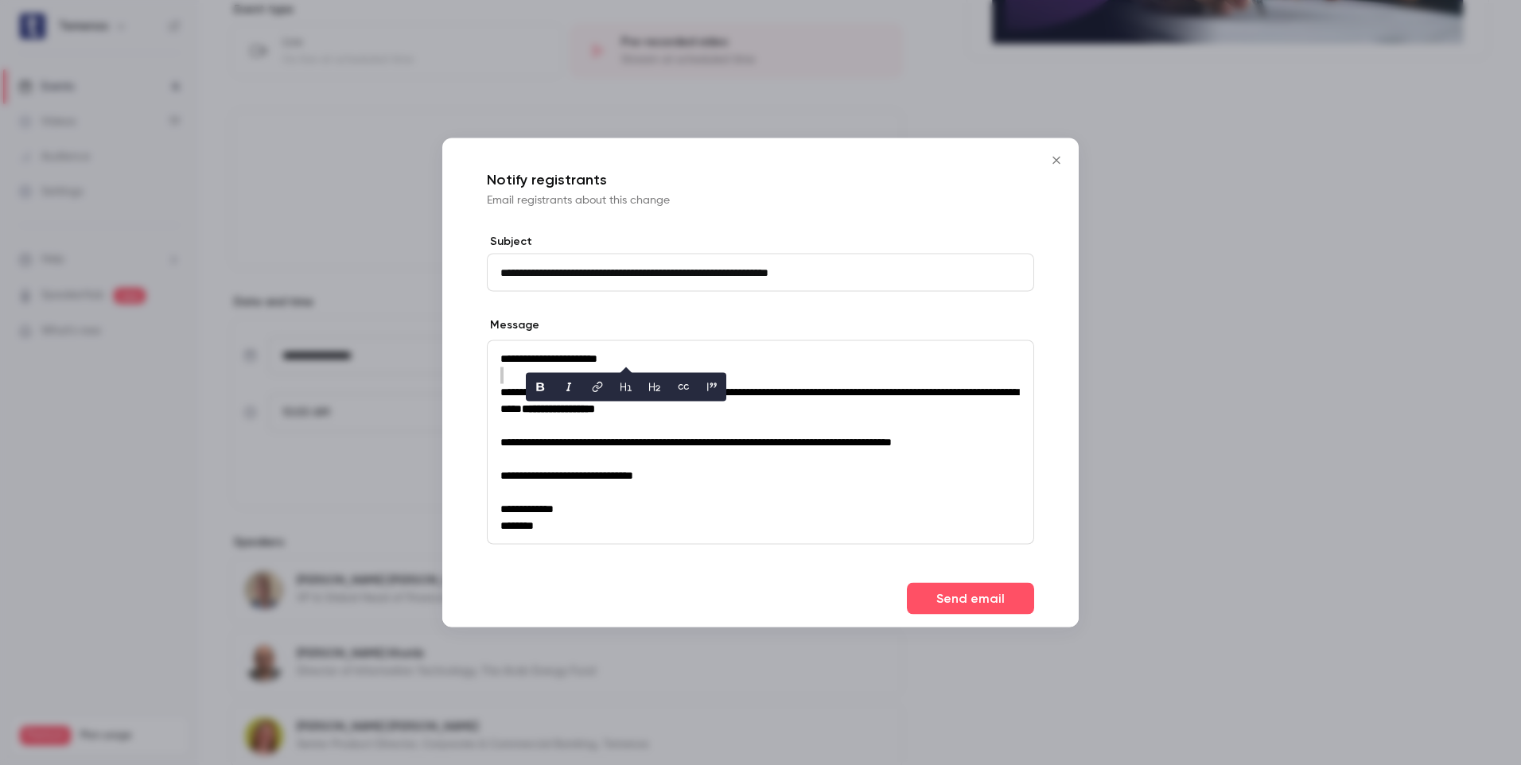 The image size is (1521, 765). Describe the element at coordinates (712, 387) in the screenshot. I see `button: blockquote` at that location.